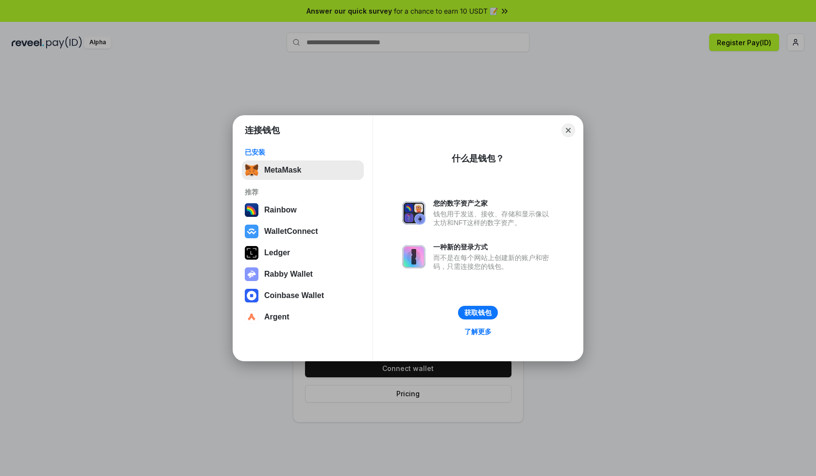  What do you see at coordinates (252, 170) in the screenshot?
I see `img: svg+xml,%3Csvg%20fill%3D%22none%22%20height%3D%2233%22%20viewBox%3D%220%200%2035%2033%22%20width%...` at bounding box center [252, 170].